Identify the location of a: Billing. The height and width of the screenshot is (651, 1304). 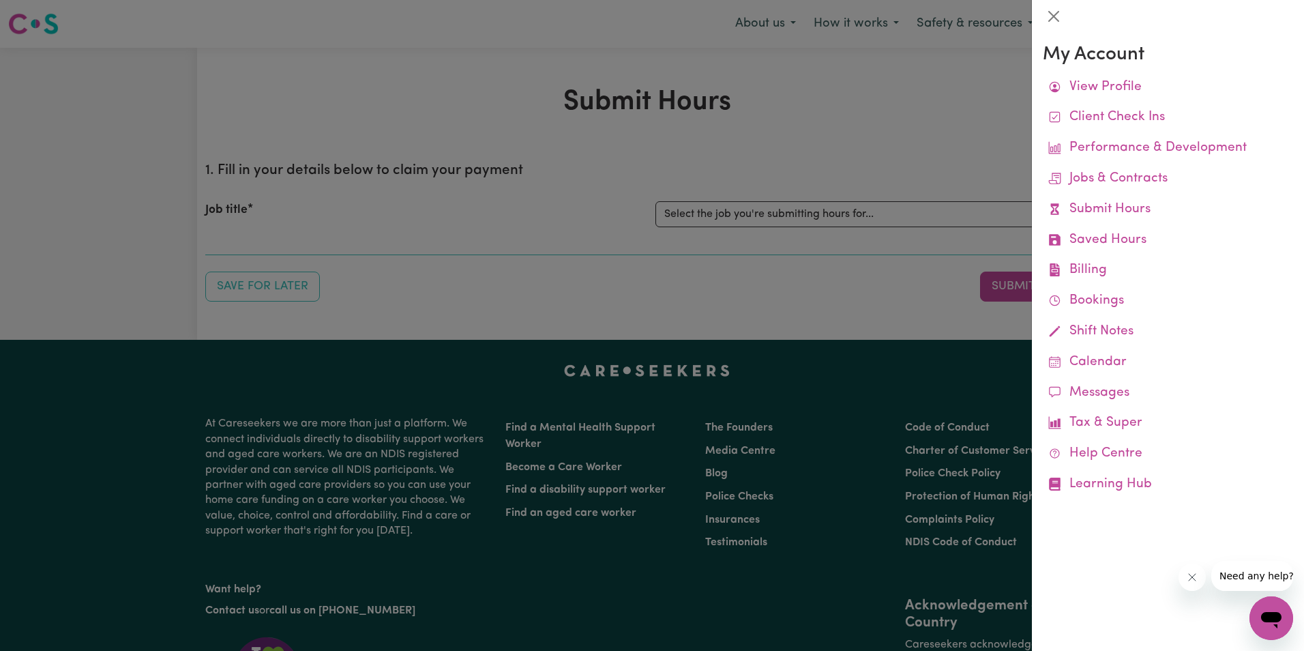
(1168, 270).